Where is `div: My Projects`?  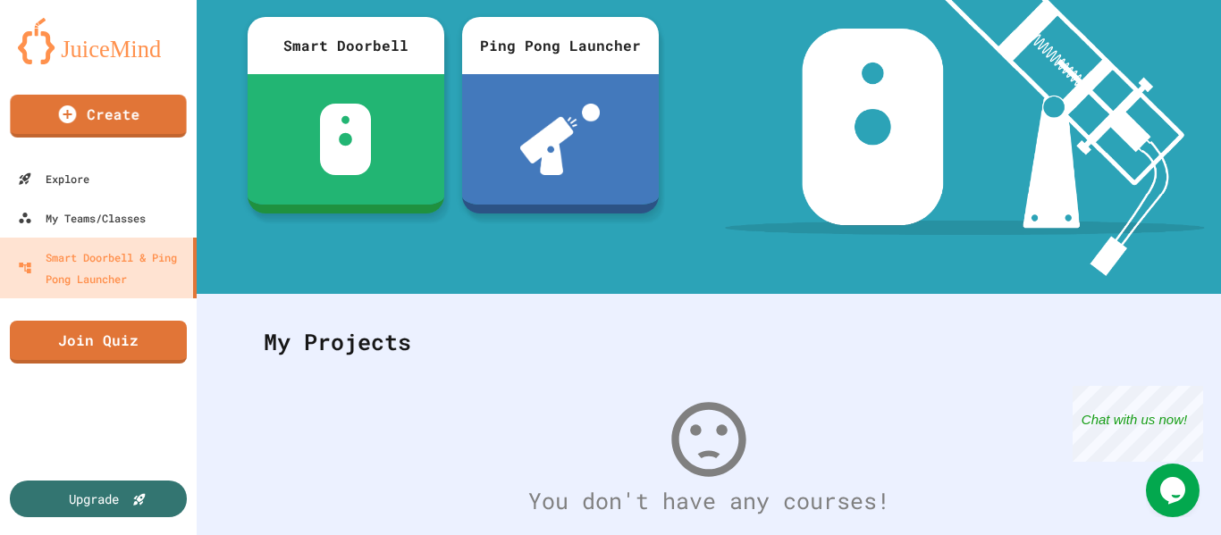
div: My Projects is located at coordinates (709, 342).